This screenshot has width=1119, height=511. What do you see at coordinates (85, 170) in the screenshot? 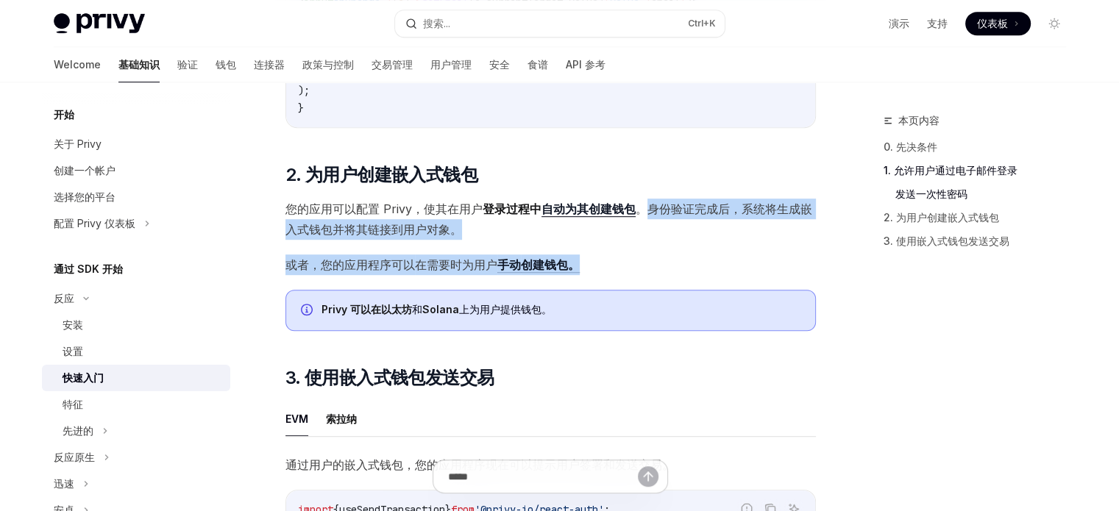
I see `font: 创建一个帐户` at bounding box center [85, 170].